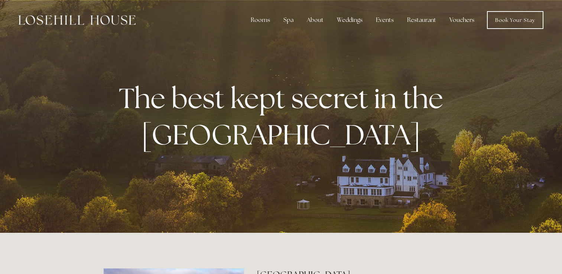  I want to click on div: Events, so click(385, 20).